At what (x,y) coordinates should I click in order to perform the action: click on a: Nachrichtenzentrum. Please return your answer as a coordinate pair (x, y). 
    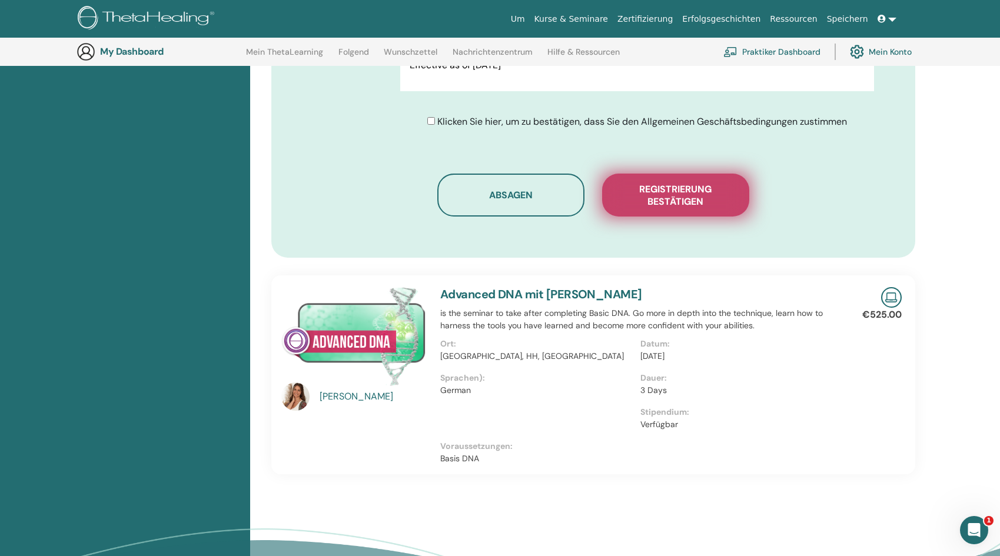
    Looking at the image, I should click on (493, 57).